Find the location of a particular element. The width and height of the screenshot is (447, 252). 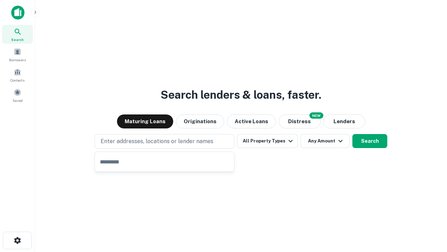

div: NEW is located at coordinates (317, 115).